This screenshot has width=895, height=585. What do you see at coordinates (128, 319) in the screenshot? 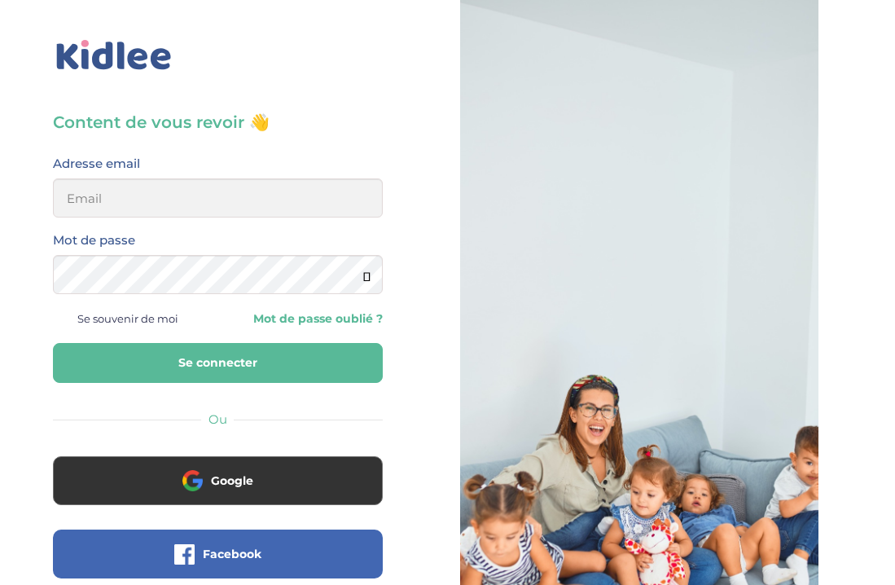
I see `span: Se souvenir de moi` at bounding box center [128, 319].